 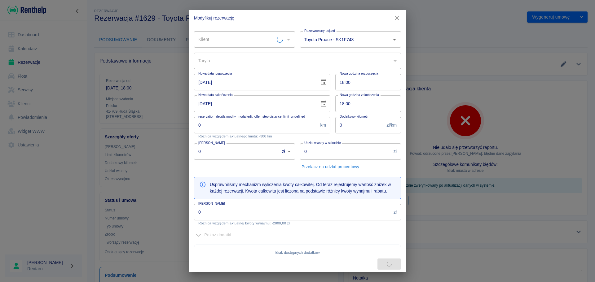 I want to click on label: Nowa godzina rozpoczęcia, so click(x=359, y=73).